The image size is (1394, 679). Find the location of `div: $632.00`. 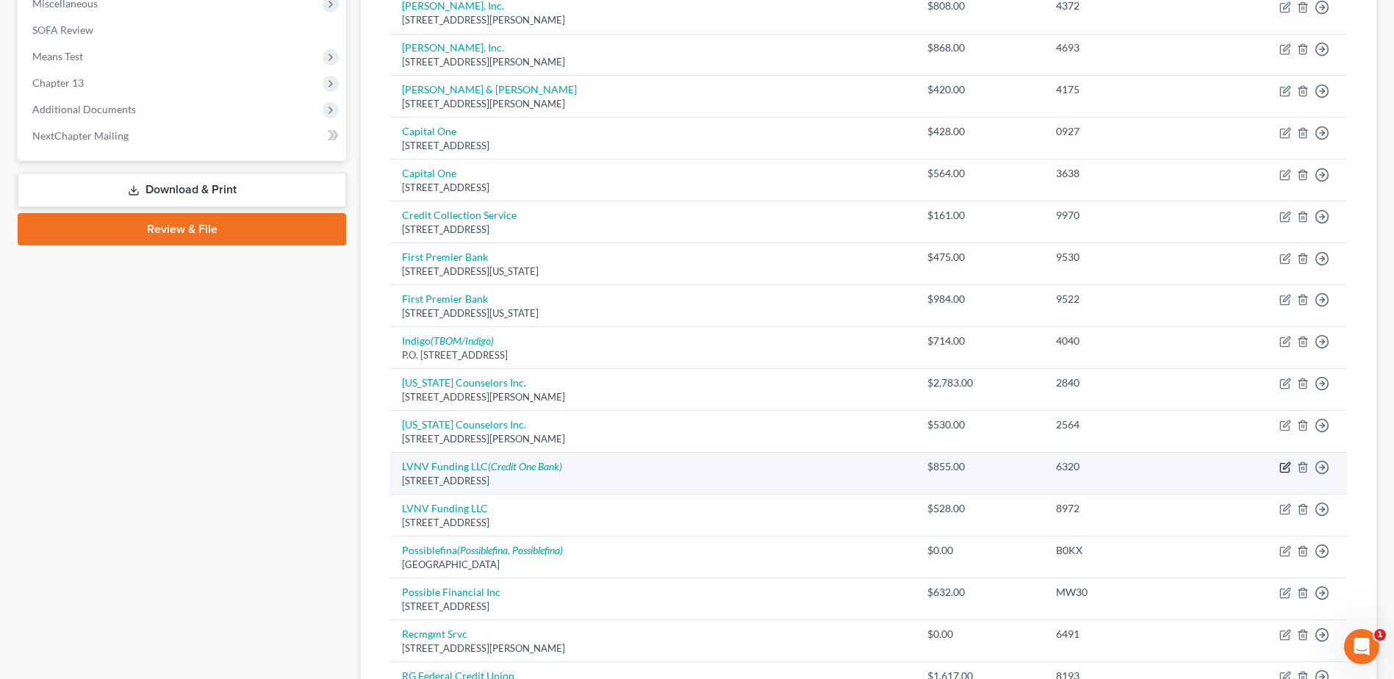

div: $632.00 is located at coordinates (980, 592).